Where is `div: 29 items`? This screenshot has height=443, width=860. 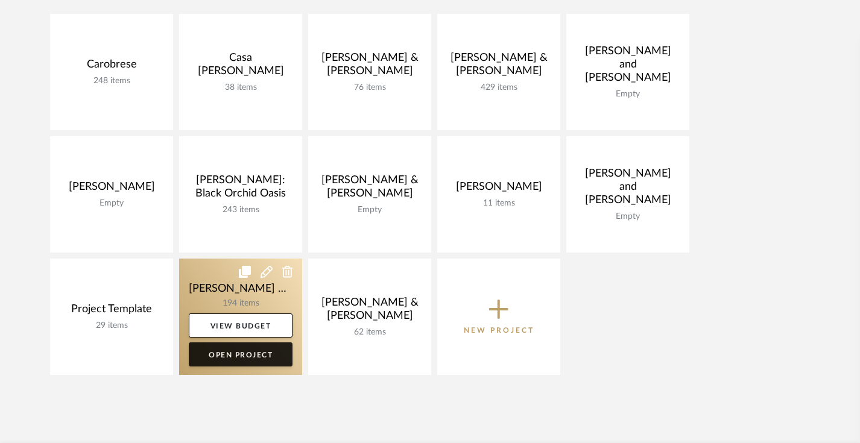 div: 29 items is located at coordinates (112, 326).